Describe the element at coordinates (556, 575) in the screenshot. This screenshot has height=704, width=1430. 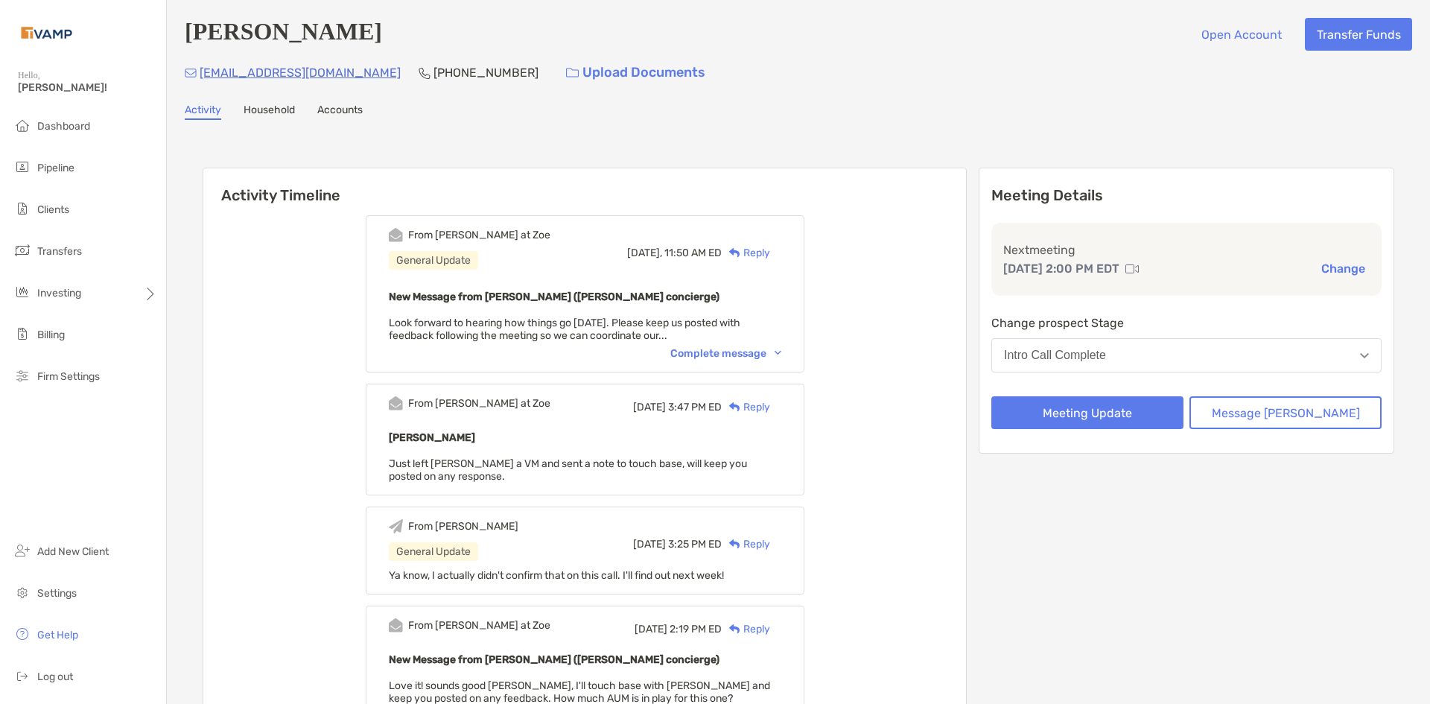
I see `span: Ya know, I actually didn't confirm that on this call. I'll find out next week!` at that location.